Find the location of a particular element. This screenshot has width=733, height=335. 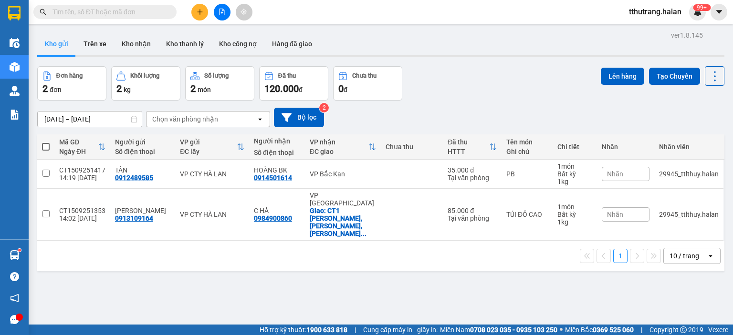

span: Cung cấp máy in - giấy in: is located at coordinates (400, 330).